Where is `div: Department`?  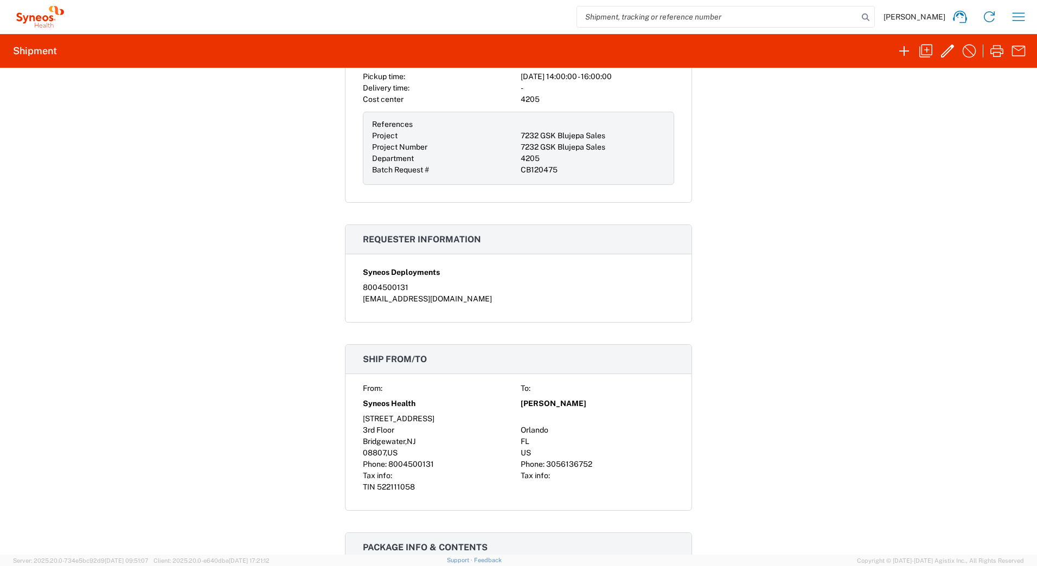
div: Department is located at coordinates (444, 158).